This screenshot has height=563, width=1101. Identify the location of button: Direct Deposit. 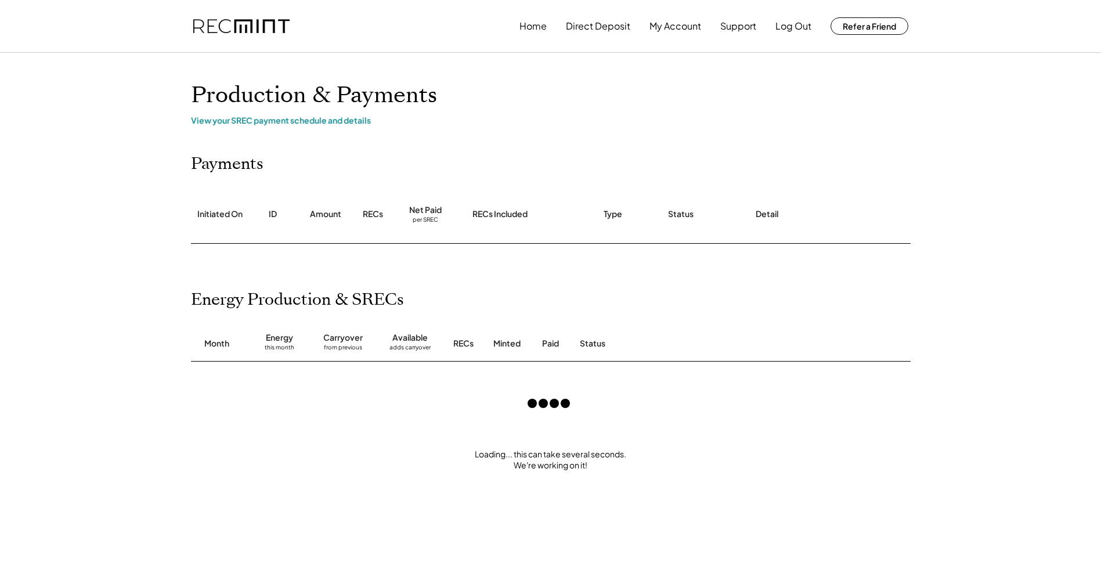
(598, 26).